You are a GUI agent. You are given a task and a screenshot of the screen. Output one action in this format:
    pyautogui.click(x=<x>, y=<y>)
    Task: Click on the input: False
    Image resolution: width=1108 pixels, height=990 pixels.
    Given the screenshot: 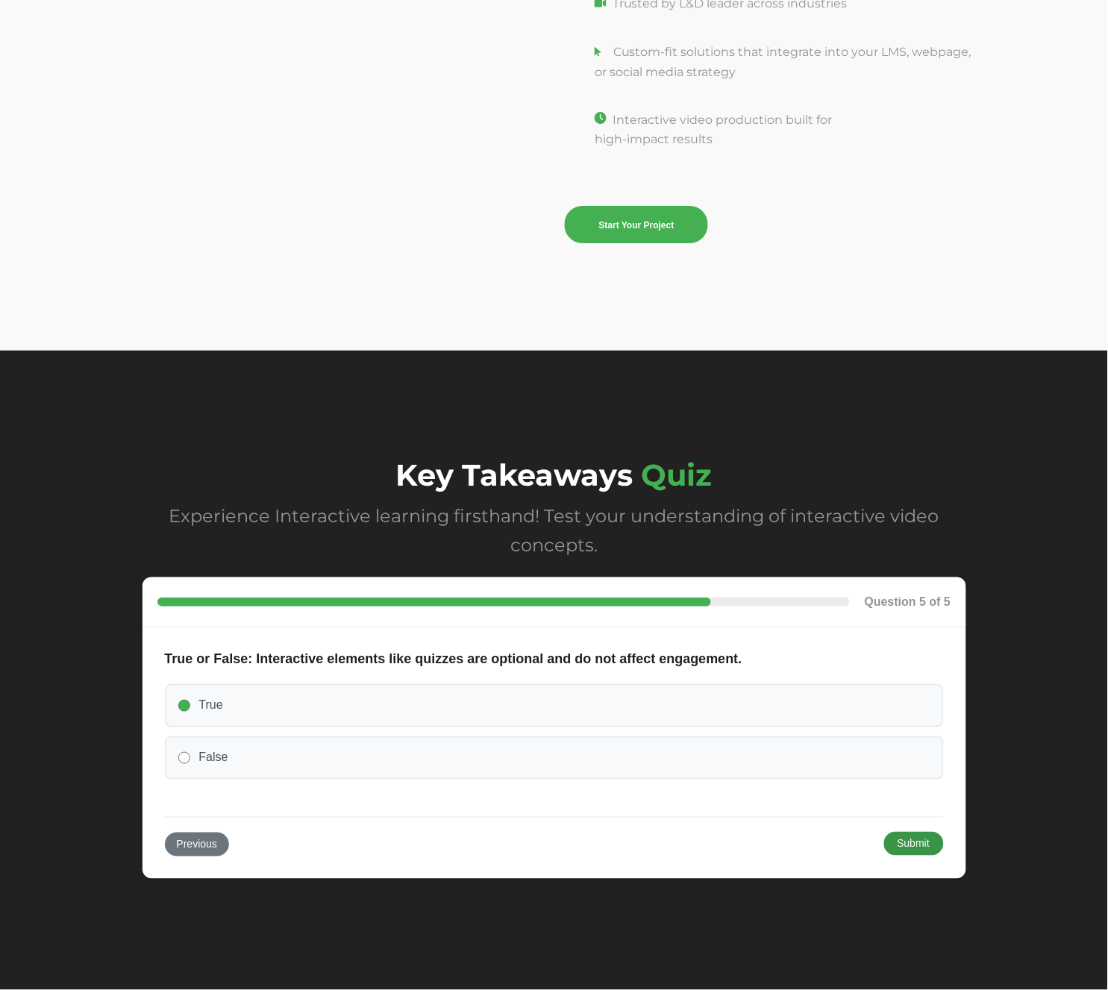 What is the action you would take?
    pyautogui.click(x=184, y=758)
    